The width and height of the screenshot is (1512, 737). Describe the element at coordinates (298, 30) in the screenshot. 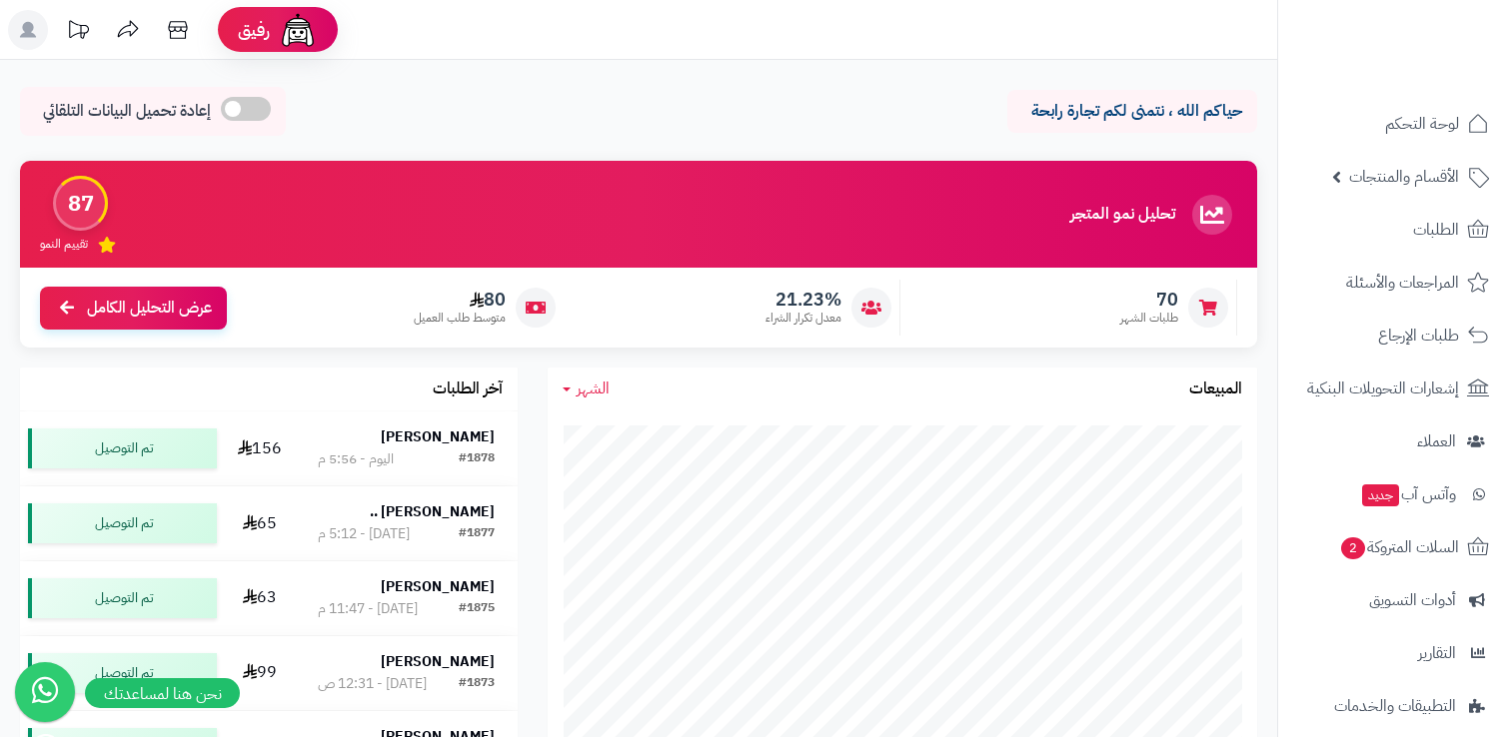

I see `img: ai-face.png` at that location.